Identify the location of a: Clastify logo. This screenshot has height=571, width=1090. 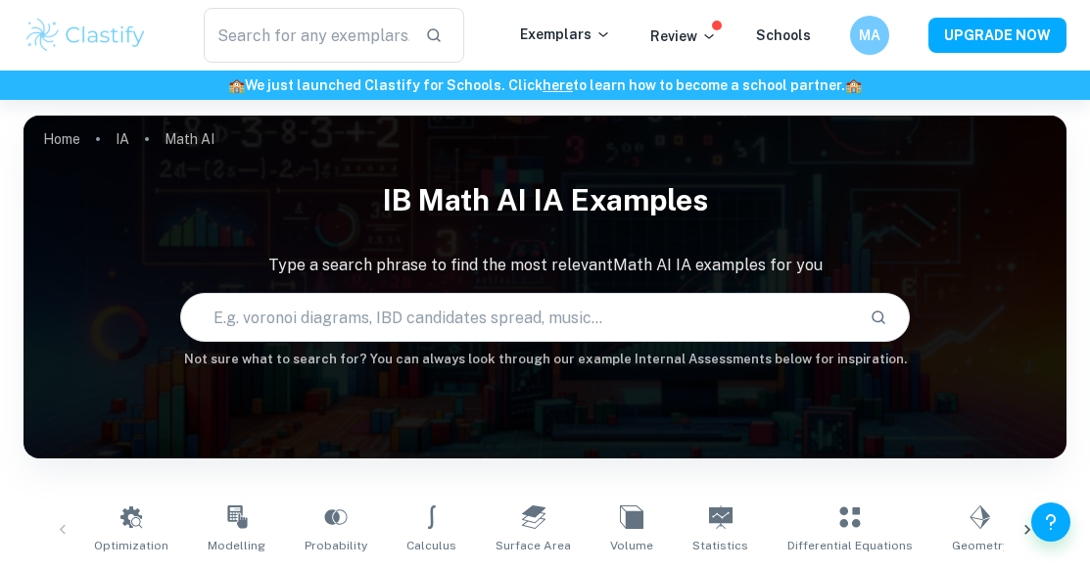
(85, 35).